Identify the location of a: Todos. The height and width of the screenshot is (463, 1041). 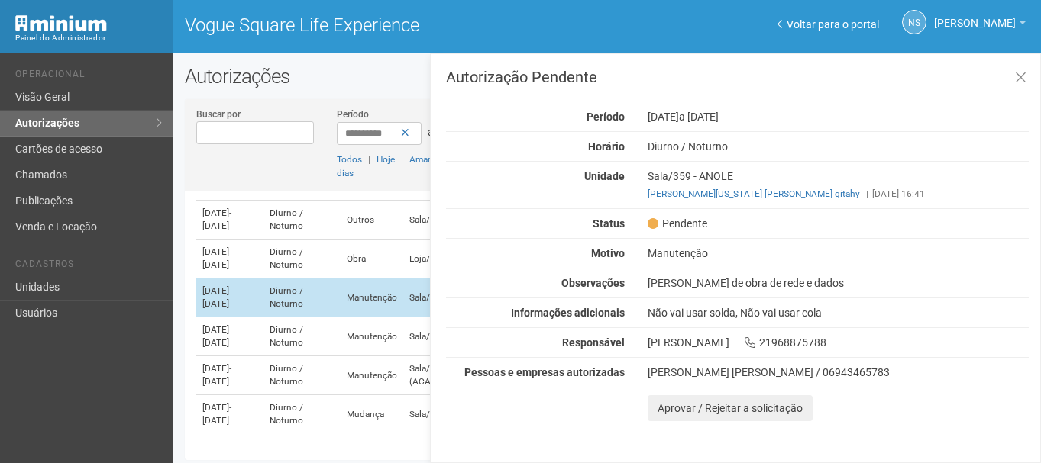
(349, 160).